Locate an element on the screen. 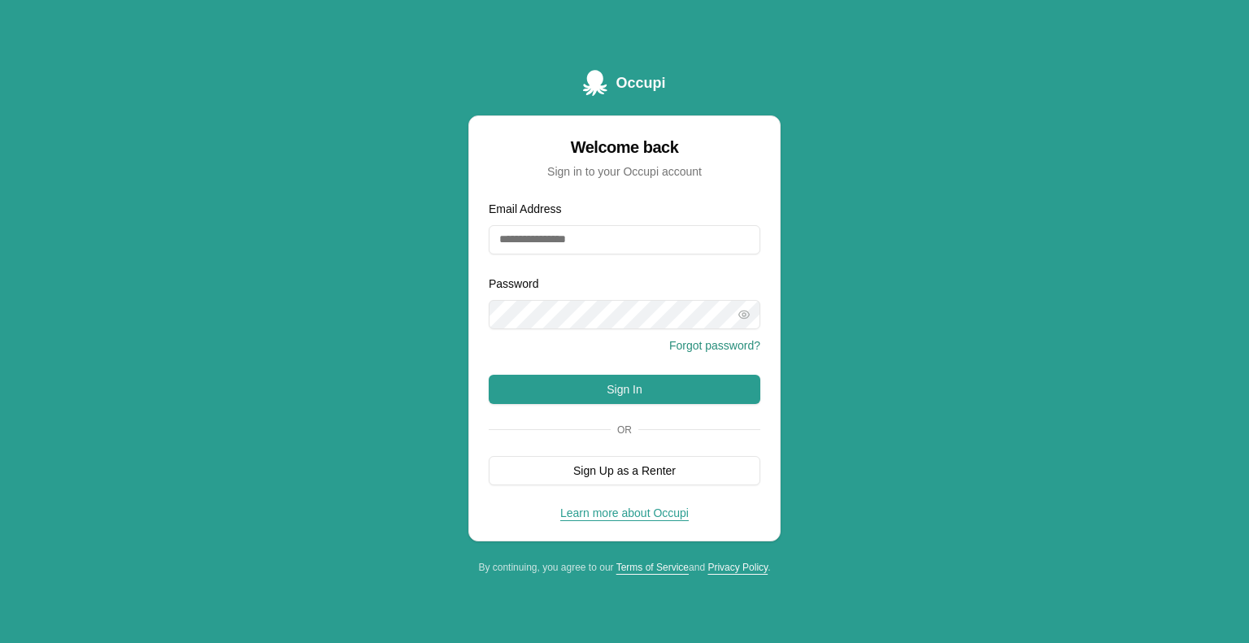 Image resolution: width=1249 pixels, height=643 pixels. a: Occupi is located at coordinates (624, 83).